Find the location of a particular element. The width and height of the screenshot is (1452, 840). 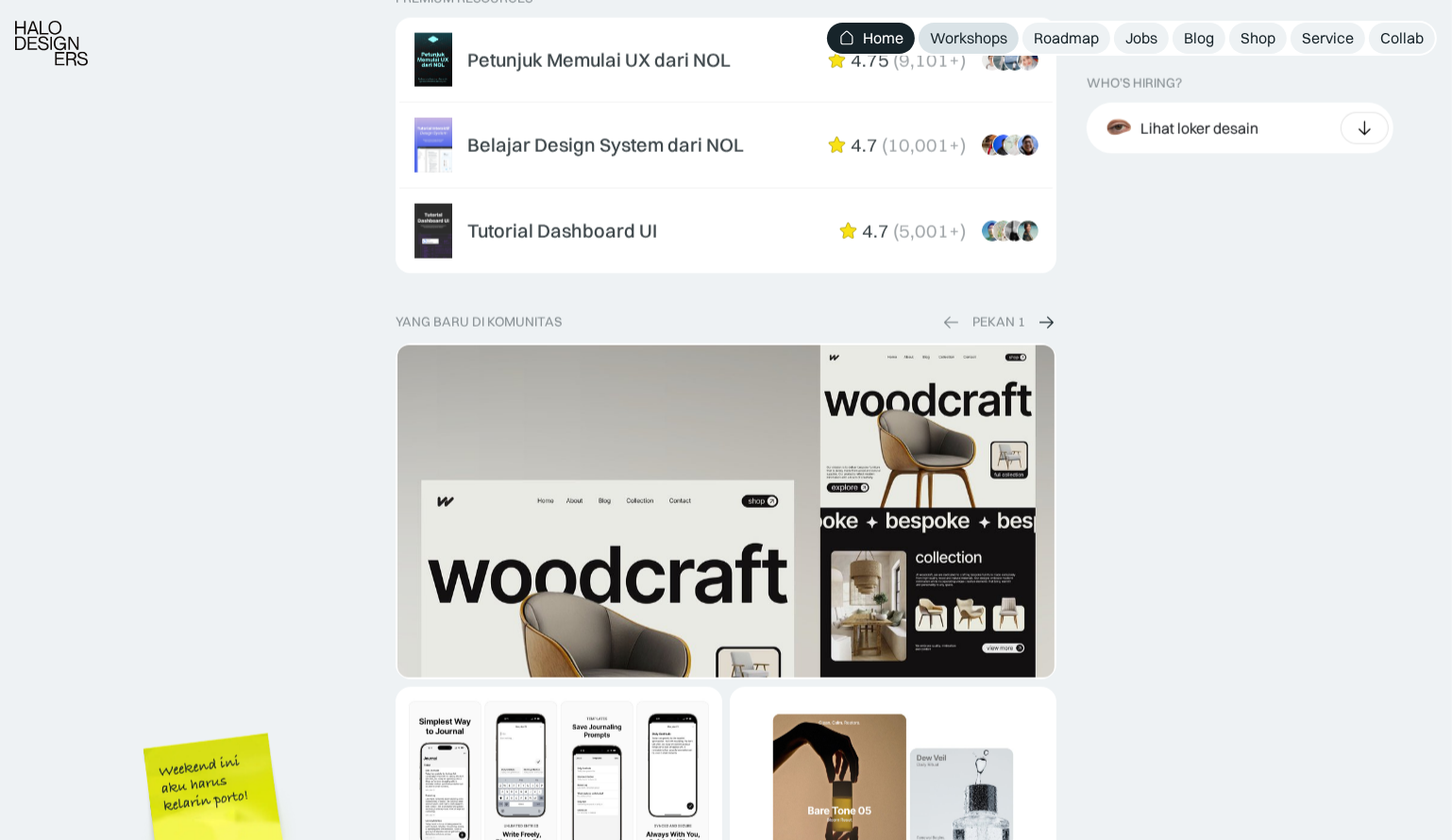

div: yang baru di komunitas is located at coordinates (478, 322).